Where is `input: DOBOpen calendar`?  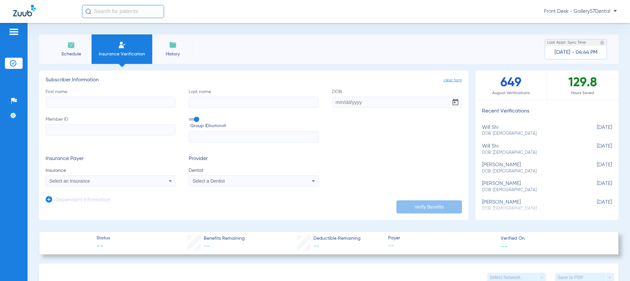
input: DOBOpen calendar is located at coordinates (397, 102).